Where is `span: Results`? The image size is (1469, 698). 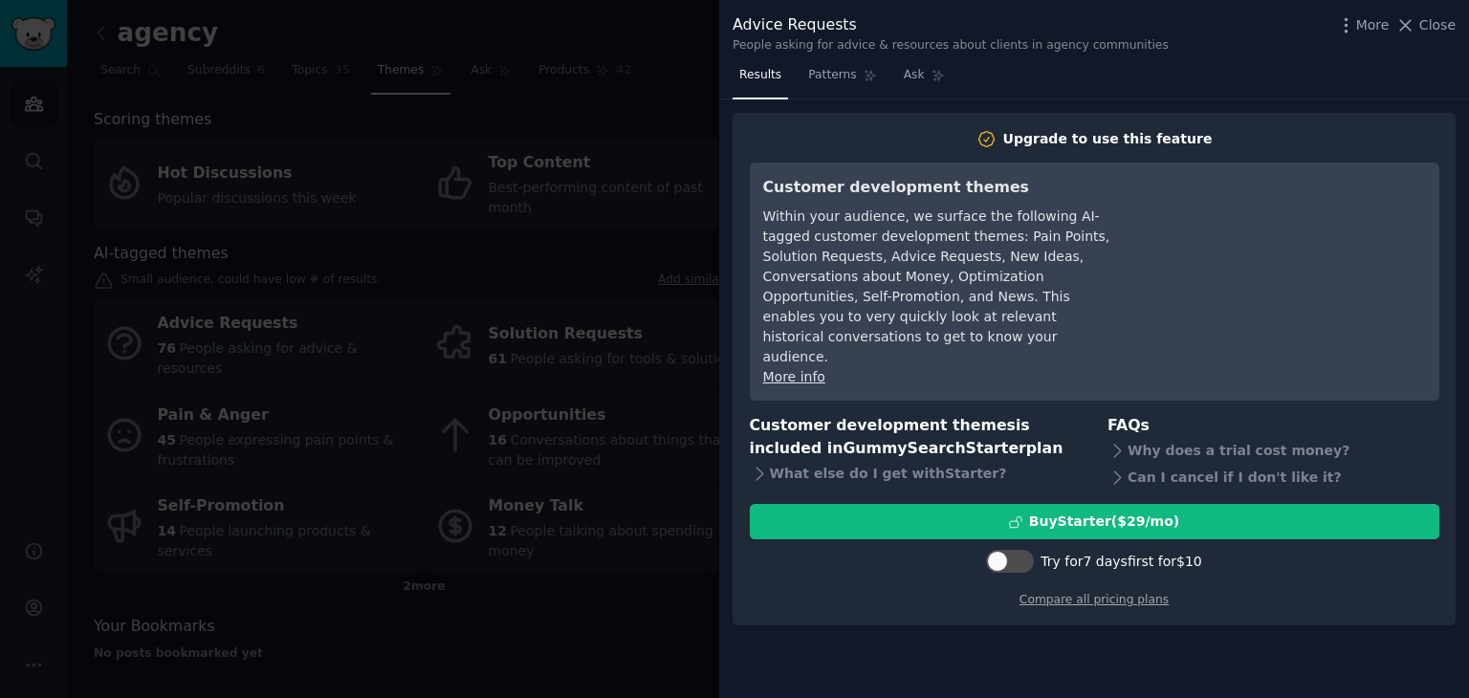
span: Results is located at coordinates (760, 76).